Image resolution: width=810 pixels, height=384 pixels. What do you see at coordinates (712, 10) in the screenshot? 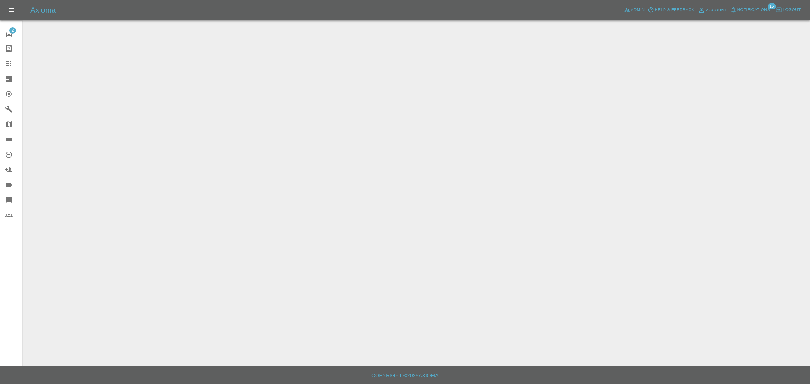
I see `a: Account` at bounding box center [712, 10].